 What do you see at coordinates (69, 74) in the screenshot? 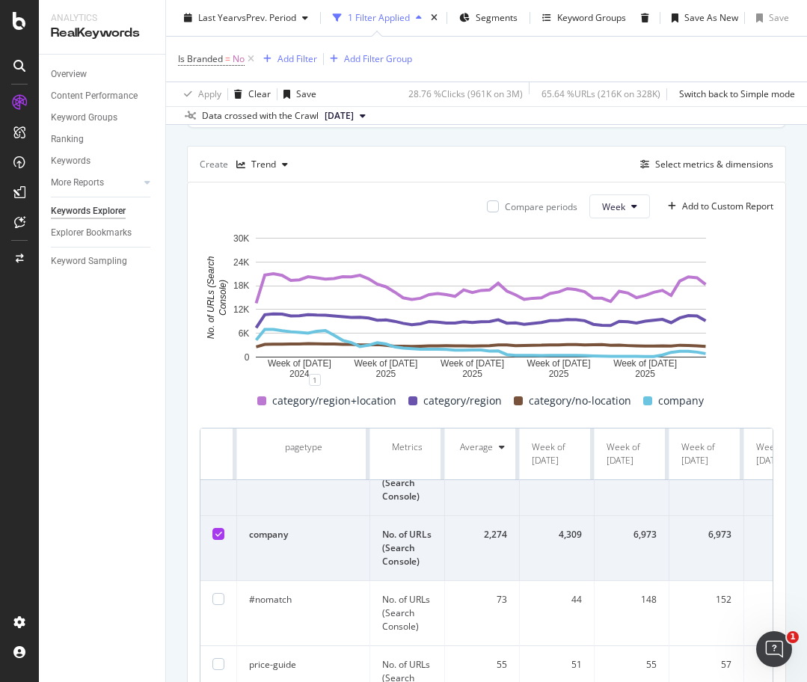
I see `div: Overview` at bounding box center [69, 74].